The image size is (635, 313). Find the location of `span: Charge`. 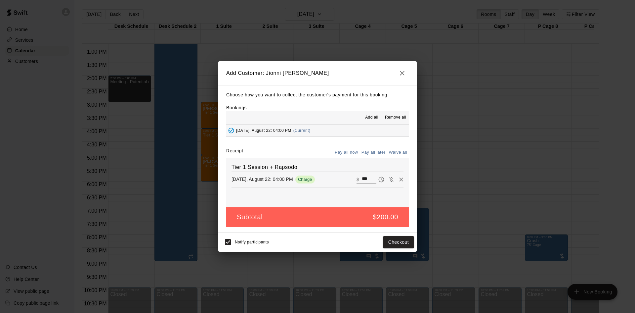

span: Charge is located at coordinates (305, 179).